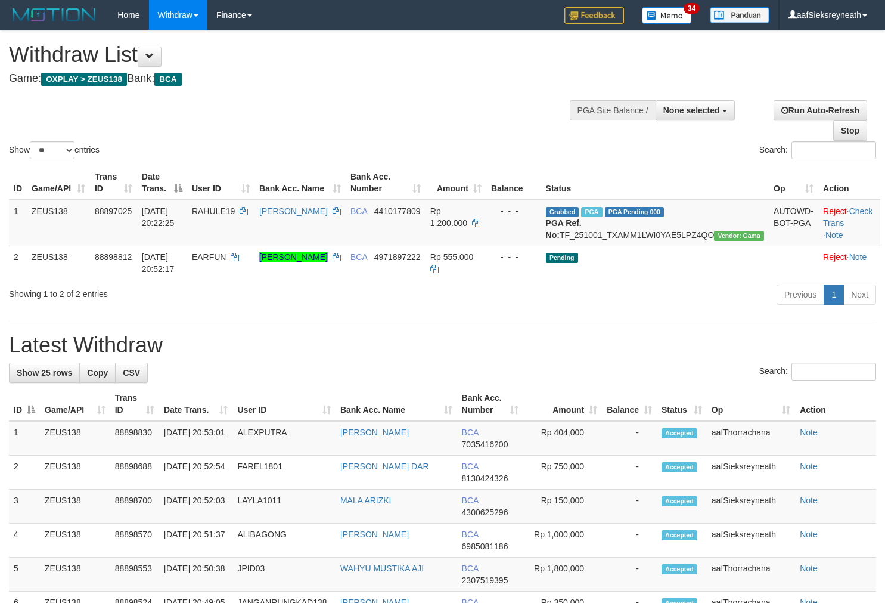 The height and width of the screenshot is (603, 885). Describe the element at coordinates (398, 211) in the screenshot. I see `span: Copy 4410177809 to clipboard` at that location.